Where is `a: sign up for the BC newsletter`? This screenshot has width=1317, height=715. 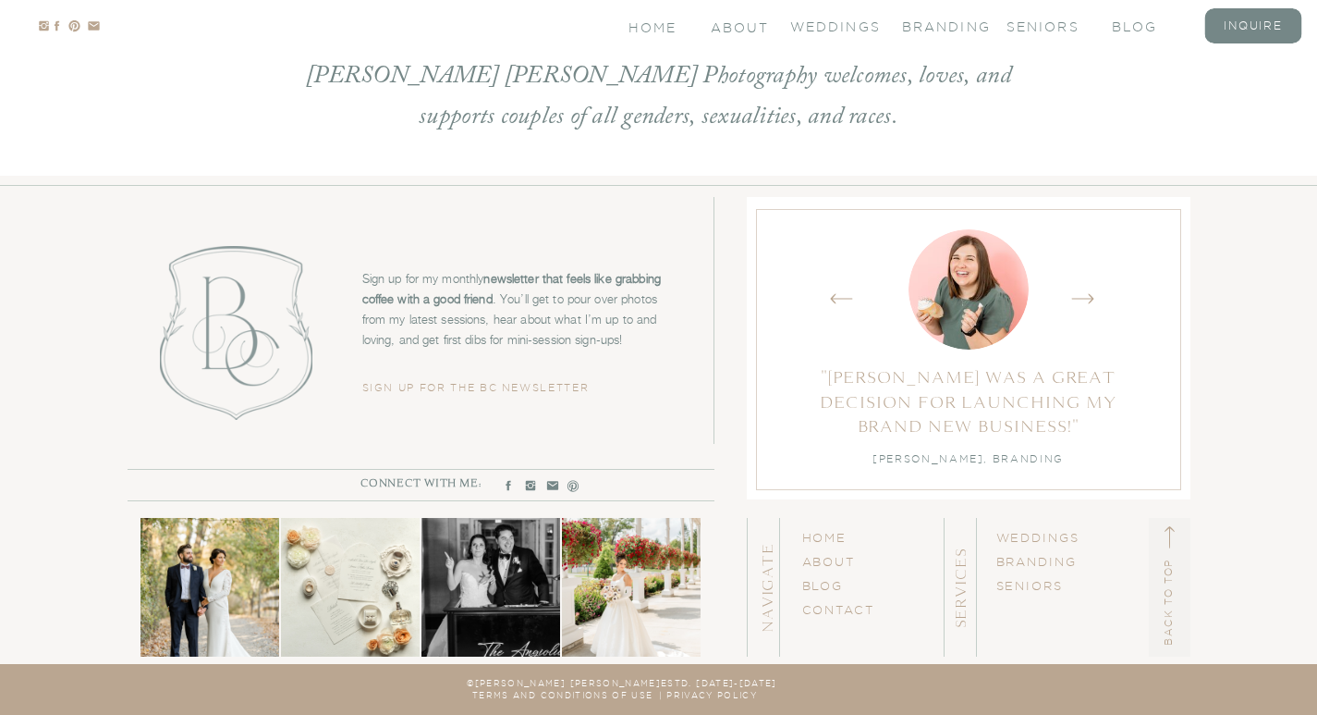 a: sign up for the BC newsletter is located at coordinates (488, 388).